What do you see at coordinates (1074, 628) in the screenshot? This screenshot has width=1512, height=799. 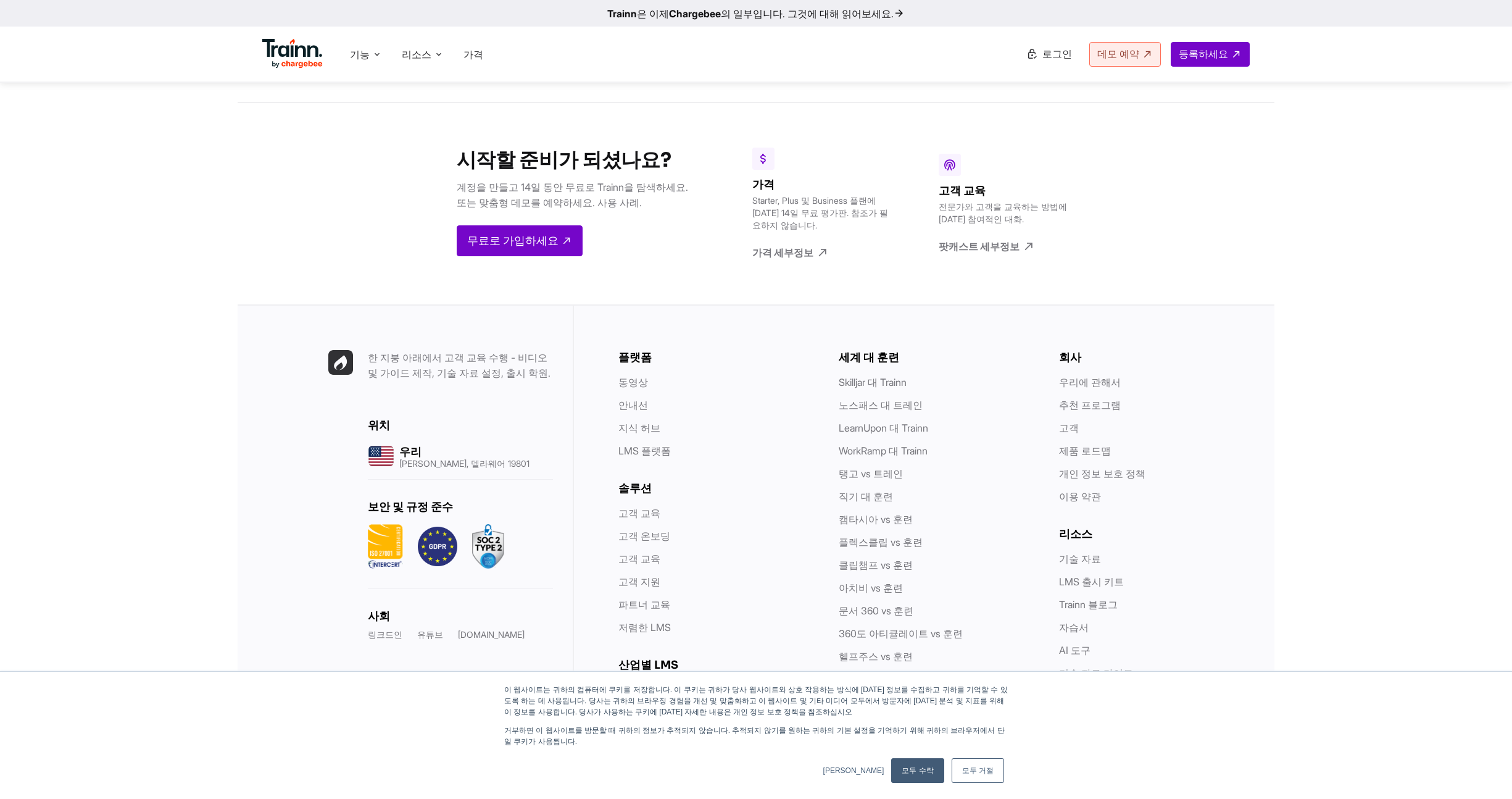 I see `a: 자습서` at bounding box center [1074, 628].